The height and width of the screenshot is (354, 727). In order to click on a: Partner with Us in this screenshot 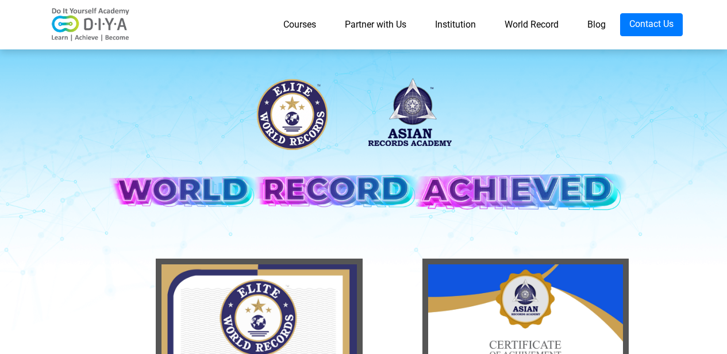, I will do `click(375, 25)`.